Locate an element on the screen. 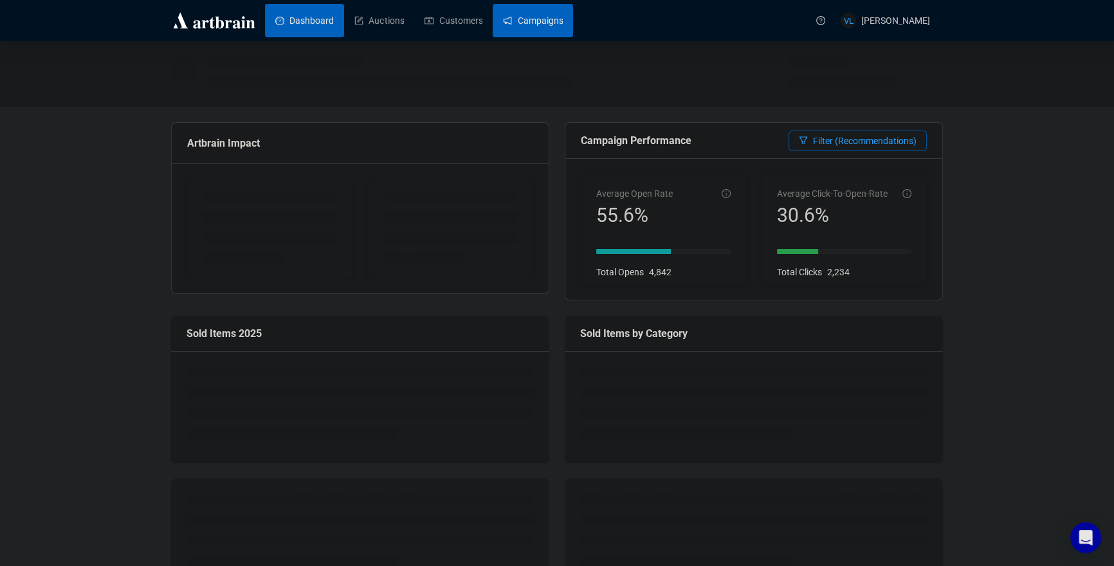  button: Filter (Recommendations) is located at coordinates (857, 141).